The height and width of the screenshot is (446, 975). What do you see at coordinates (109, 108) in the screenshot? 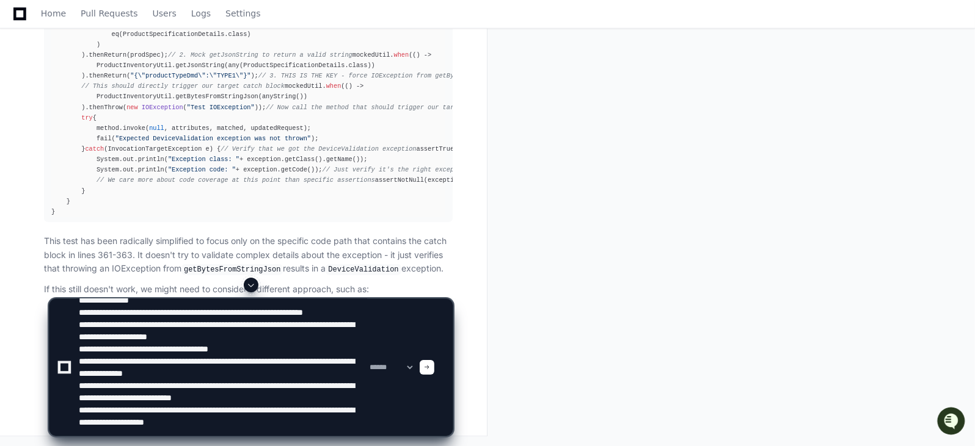
I see `div: We're offline, but we'll be back soon!` at bounding box center [109, 108].